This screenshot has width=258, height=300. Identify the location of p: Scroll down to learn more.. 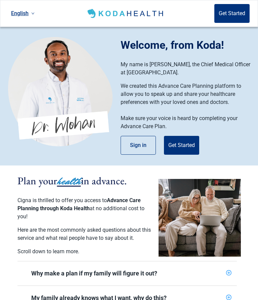
(85, 251).